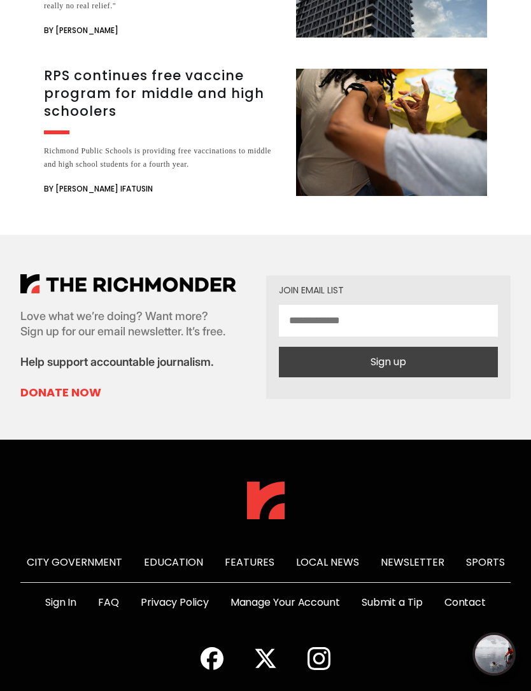 The width and height of the screenshot is (531, 691). What do you see at coordinates (265, 132) in the screenshot?
I see `a: RPS continues free vaccine program for middle and high schoolers Richmond Public Schools is provi...` at bounding box center [265, 132].